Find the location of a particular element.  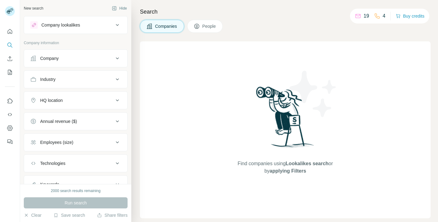

button: Keywords is located at coordinates (76, 184).